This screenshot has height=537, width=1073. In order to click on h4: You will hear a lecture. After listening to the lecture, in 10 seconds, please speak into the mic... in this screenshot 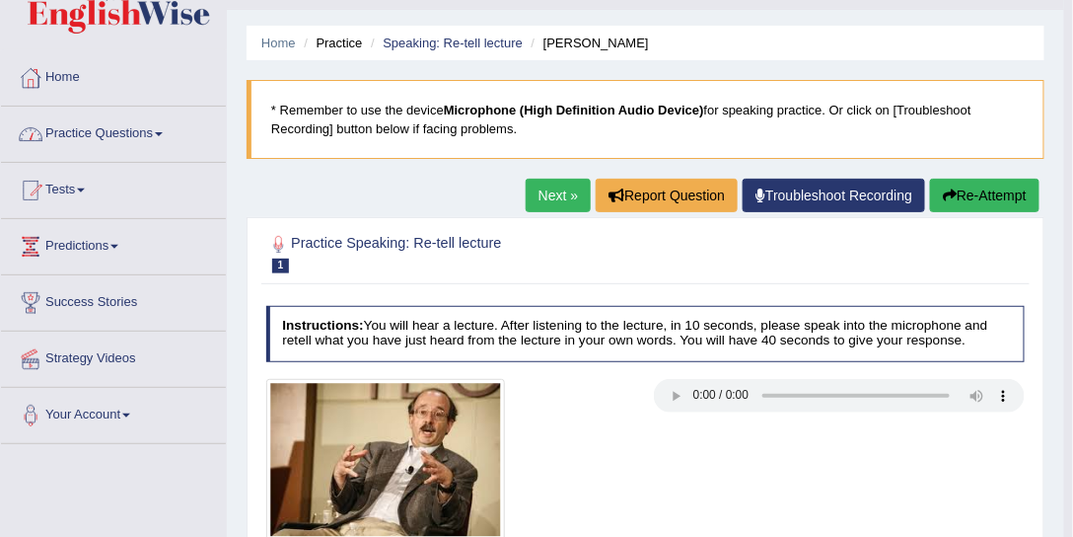, I will do `click(646, 333)`.